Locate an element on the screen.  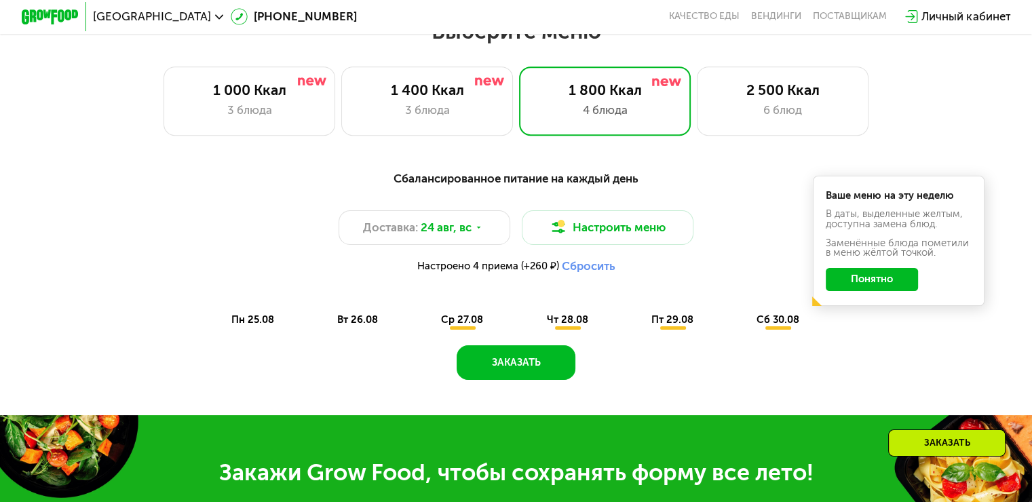
span: ср 27.08 is located at coordinates (462, 320).